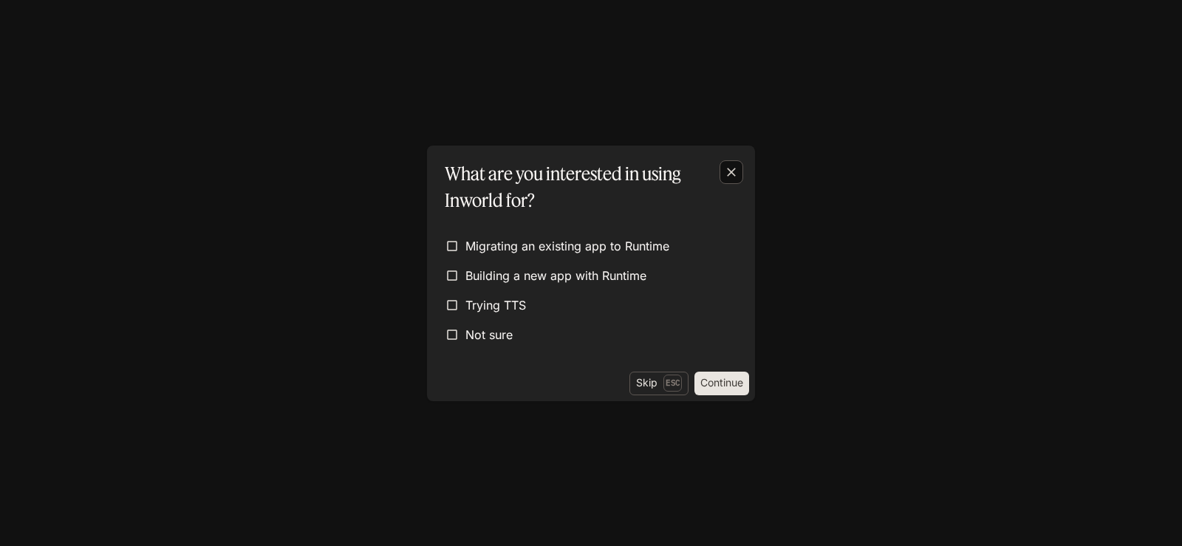 This screenshot has width=1182, height=546. I want to click on p: Esc, so click(673, 383).